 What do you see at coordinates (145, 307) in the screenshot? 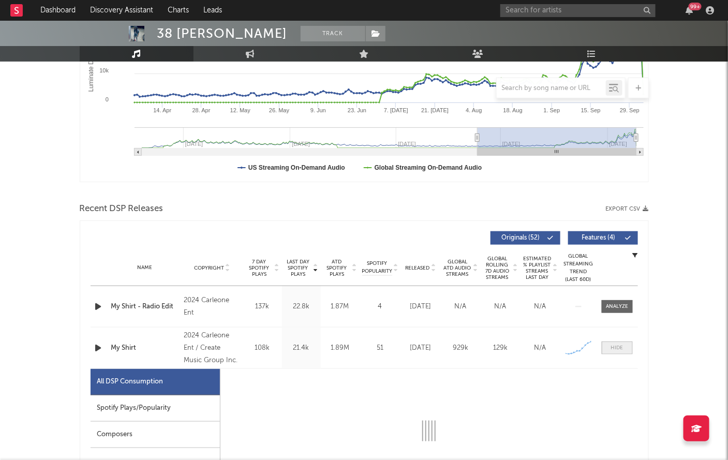
I see `a: My Shirt - Radio Edit` at bounding box center [145, 307].